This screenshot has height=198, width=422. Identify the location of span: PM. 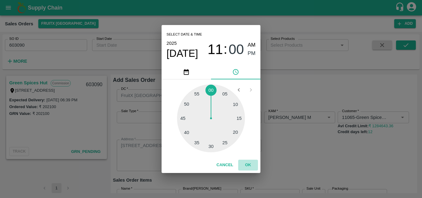
(252, 53).